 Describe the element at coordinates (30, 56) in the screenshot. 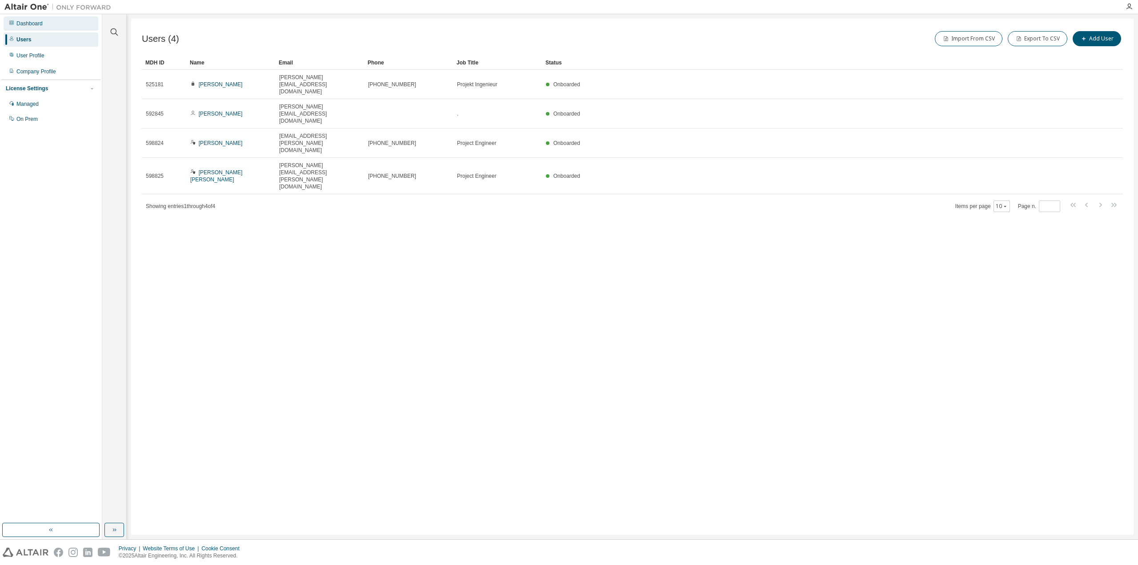

I see `div: User Profile` at that location.